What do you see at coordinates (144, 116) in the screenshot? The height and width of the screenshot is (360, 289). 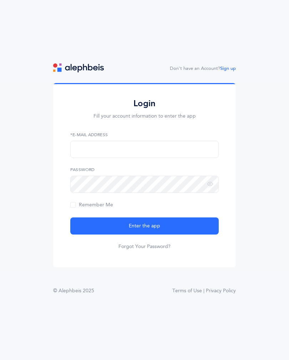 I see `p: Fill your account information to enter the app` at bounding box center [144, 116].